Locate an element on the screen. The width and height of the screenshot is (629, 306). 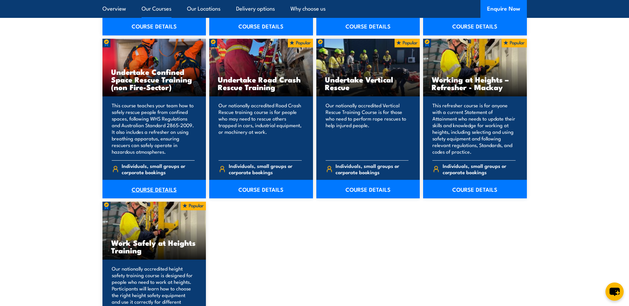
h3: Undertake Vertical Rescue is located at coordinates (368, 83).